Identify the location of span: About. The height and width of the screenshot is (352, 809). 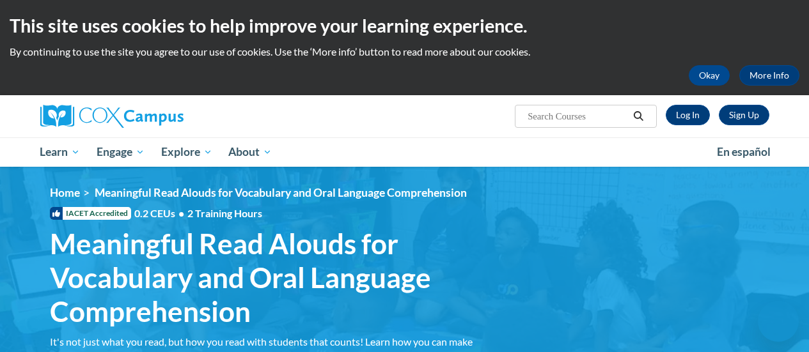
(250, 152).